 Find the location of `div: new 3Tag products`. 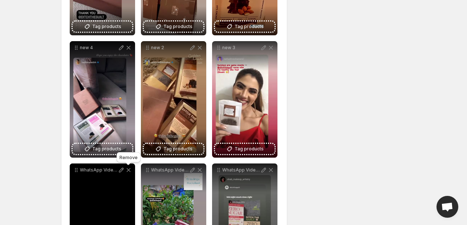

div: new 3Tag products is located at coordinates (245, 99).